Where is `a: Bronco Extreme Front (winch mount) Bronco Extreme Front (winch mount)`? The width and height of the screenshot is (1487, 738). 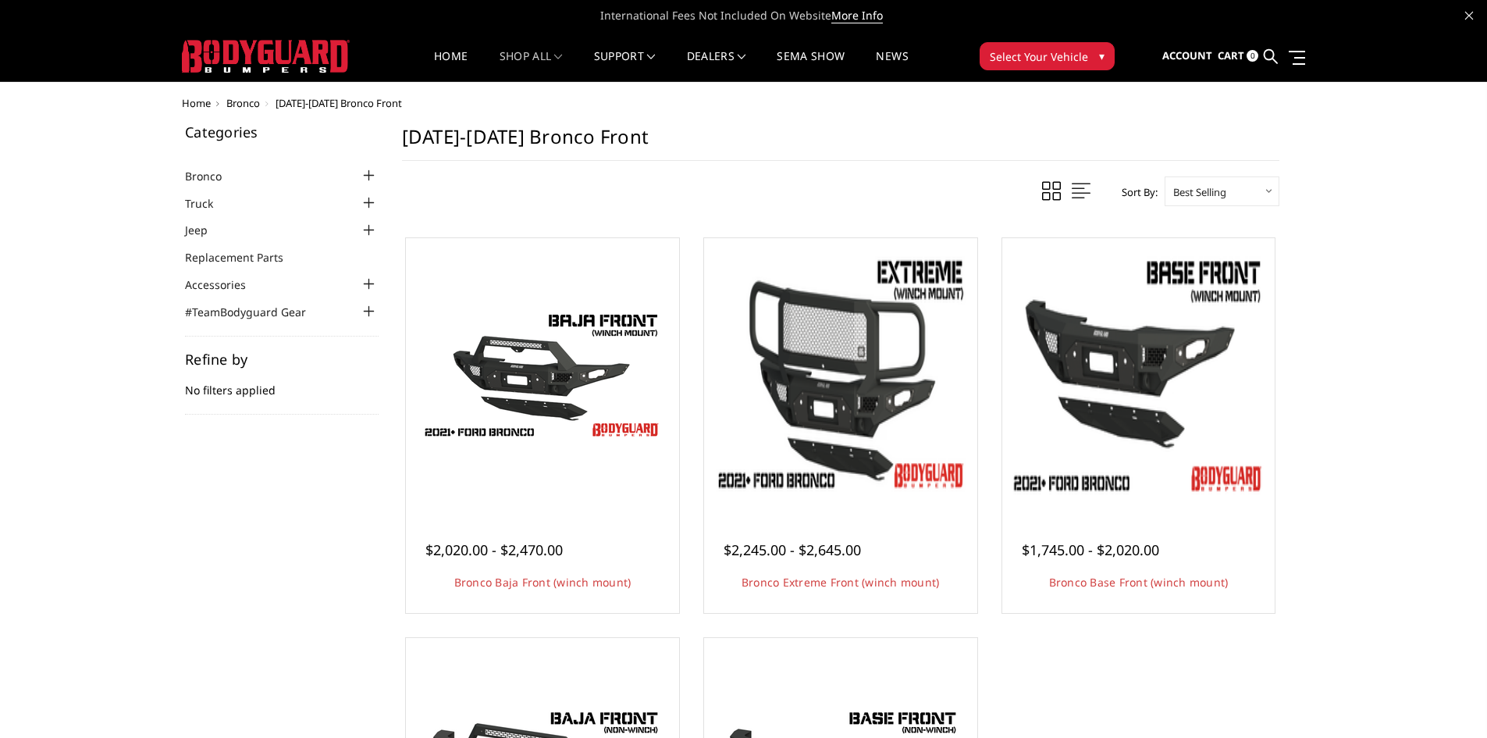
a: Bronco Extreme Front (winch mount) Bronco Extreme Front (winch mount) is located at coordinates (841, 375).